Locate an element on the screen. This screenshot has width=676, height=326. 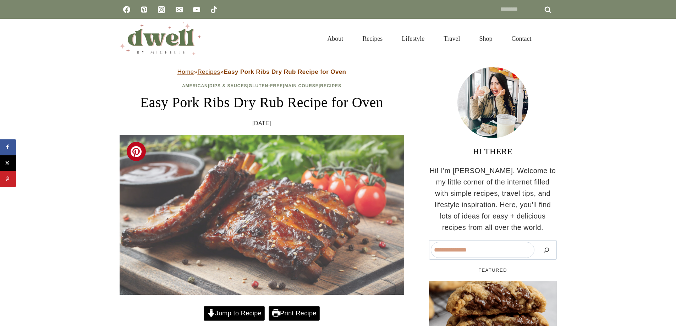
a: Gluten-Free is located at coordinates (266, 86).